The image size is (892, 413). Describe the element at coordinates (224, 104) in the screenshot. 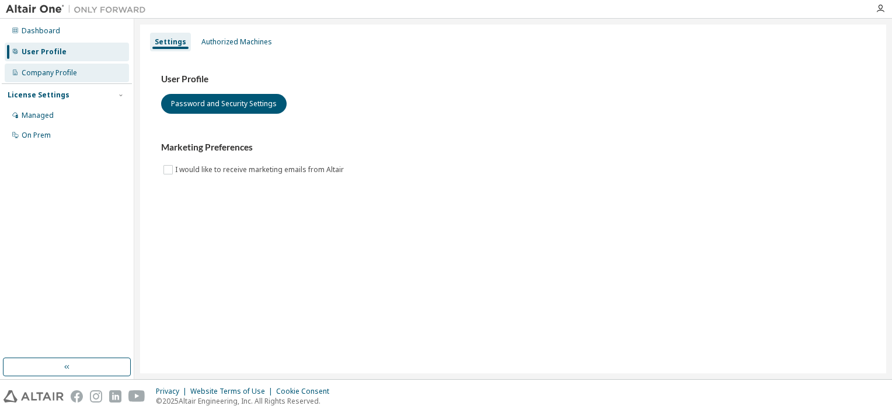

I see `button: Password and Security Settings` at that location.